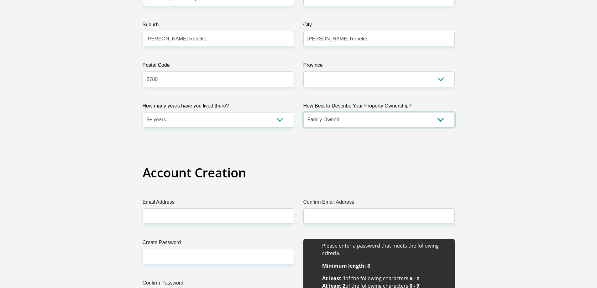 This screenshot has width=597, height=288. What do you see at coordinates (379, 203) in the screenshot?
I see `label: Confirm Email Address` at bounding box center [379, 203].